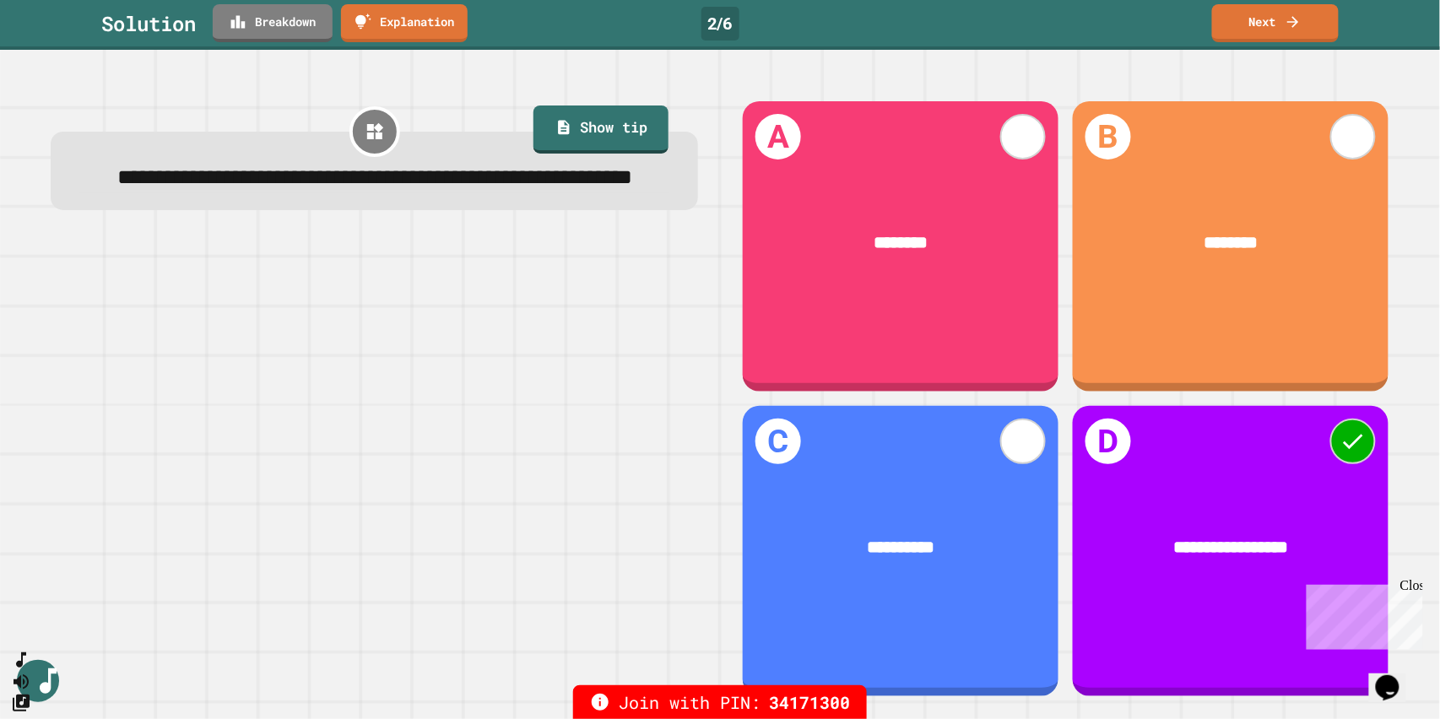 The height and width of the screenshot is (719, 1440). I want to click on h1: B, so click(1108, 137).